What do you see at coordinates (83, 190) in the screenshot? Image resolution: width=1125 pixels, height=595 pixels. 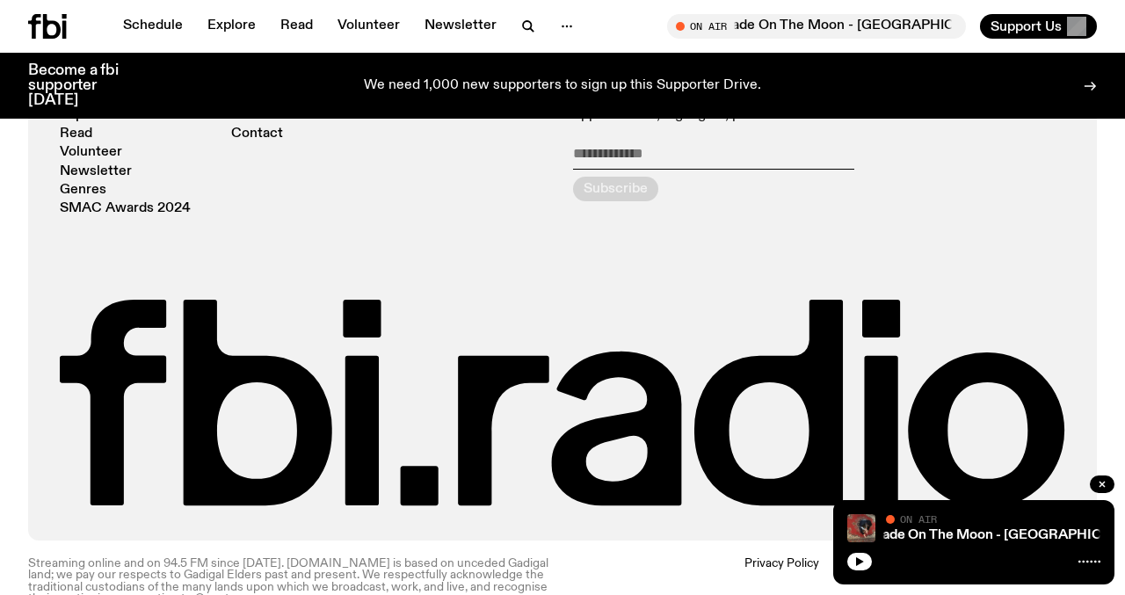 I see `a: Genres` at bounding box center [83, 190].